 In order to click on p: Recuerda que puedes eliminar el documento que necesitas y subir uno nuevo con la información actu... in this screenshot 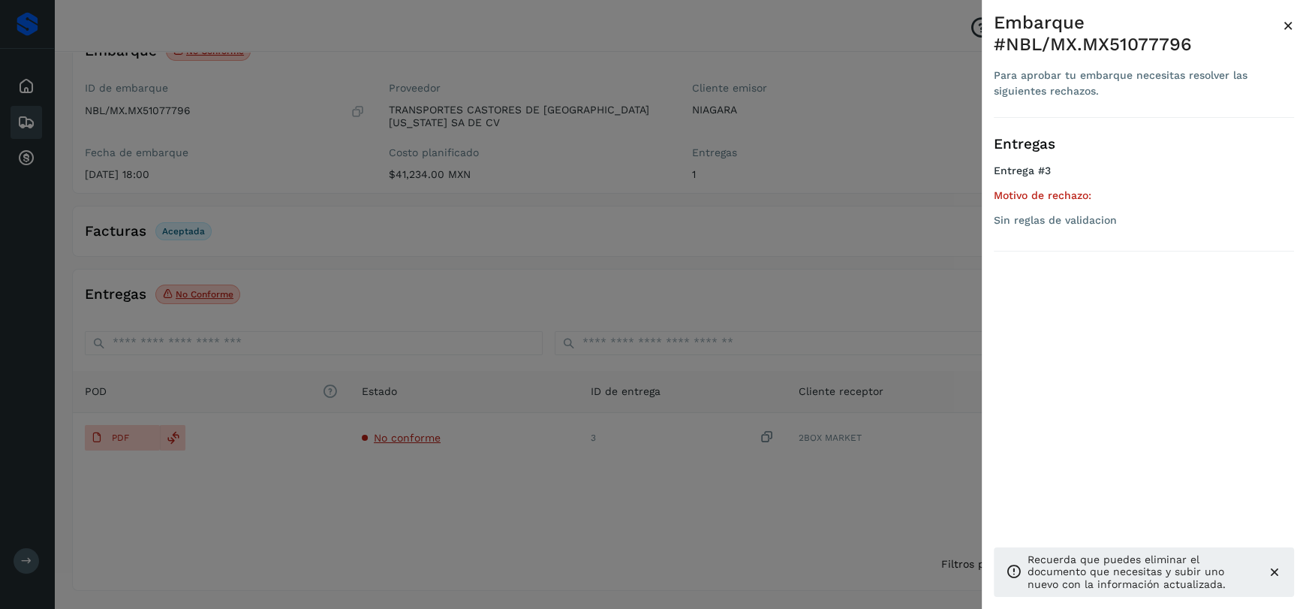, I will do `click(1141, 572)`.